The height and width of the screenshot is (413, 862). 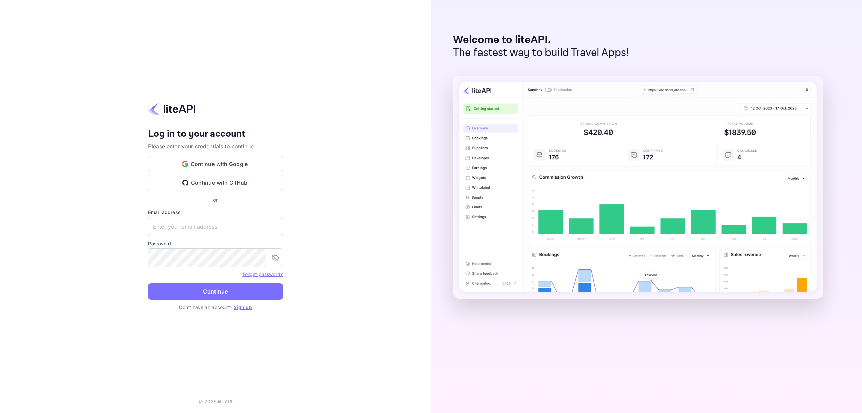 What do you see at coordinates (216, 401) in the screenshot?
I see `p: © 2025 liteAPI` at bounding box center [216, 401].